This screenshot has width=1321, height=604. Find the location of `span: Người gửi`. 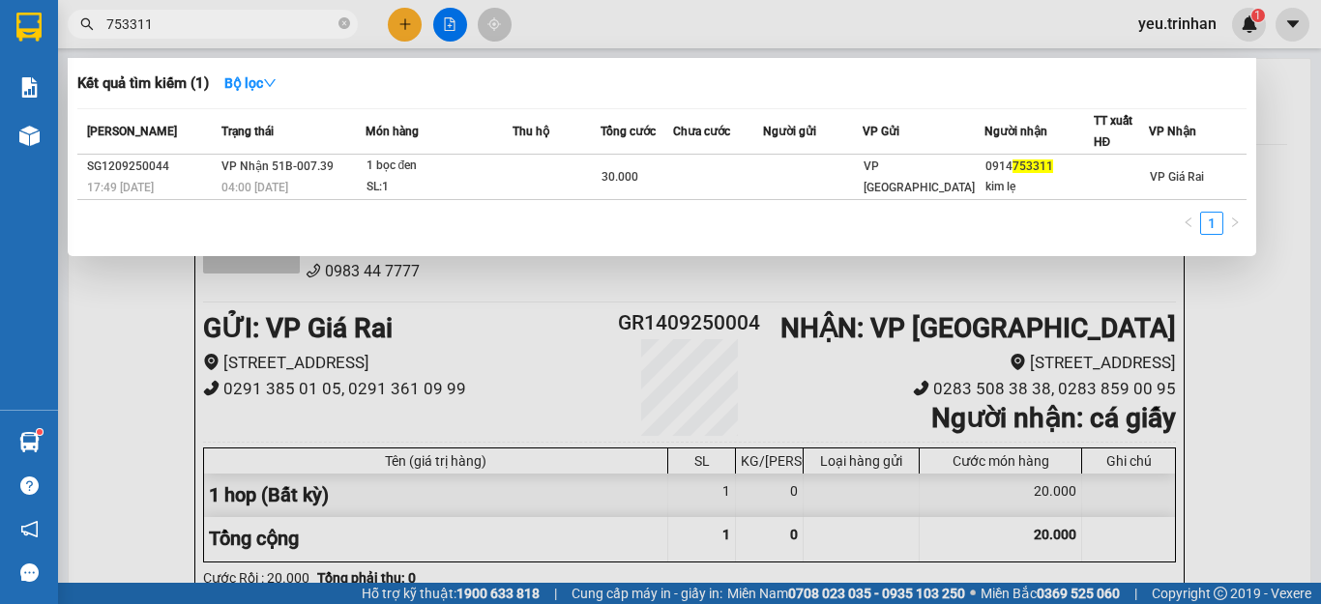

span: Người gửi is located at coordinates (789, 132).